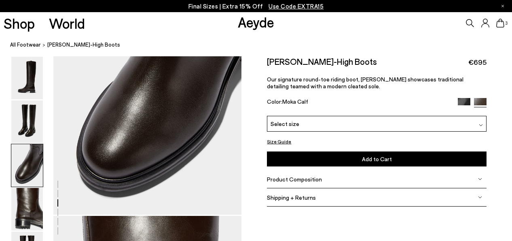  What do you see at coordinates (67, 23) in the screenshot?
I see `a: World` at bounding box center [67, 23].